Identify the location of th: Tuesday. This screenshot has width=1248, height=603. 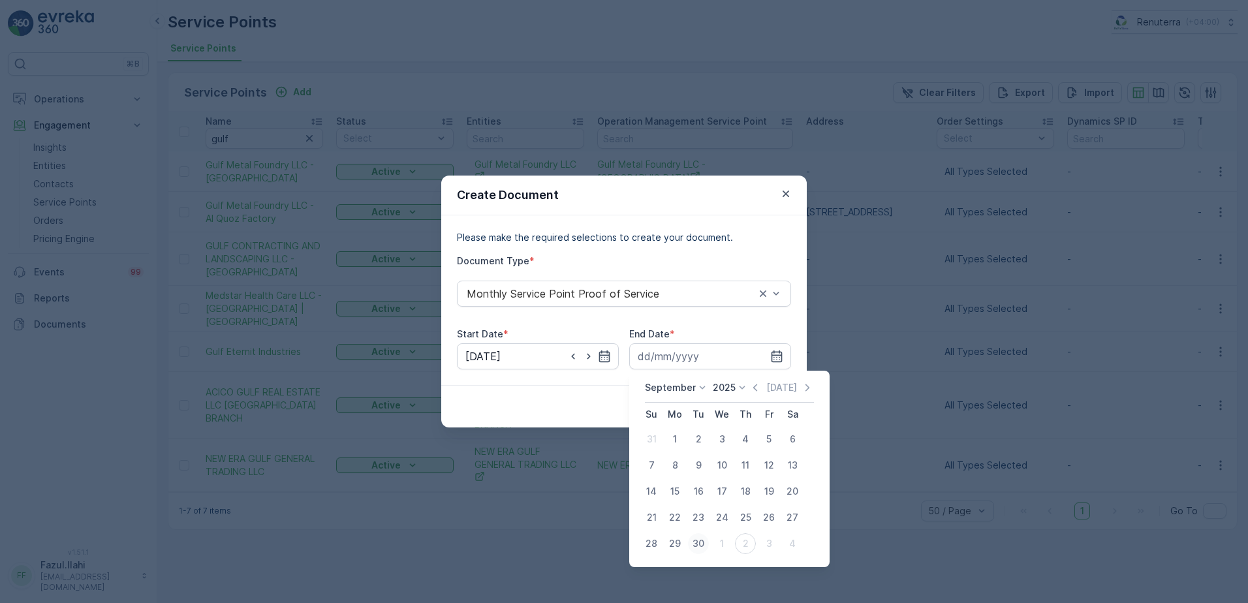
(699, 415).